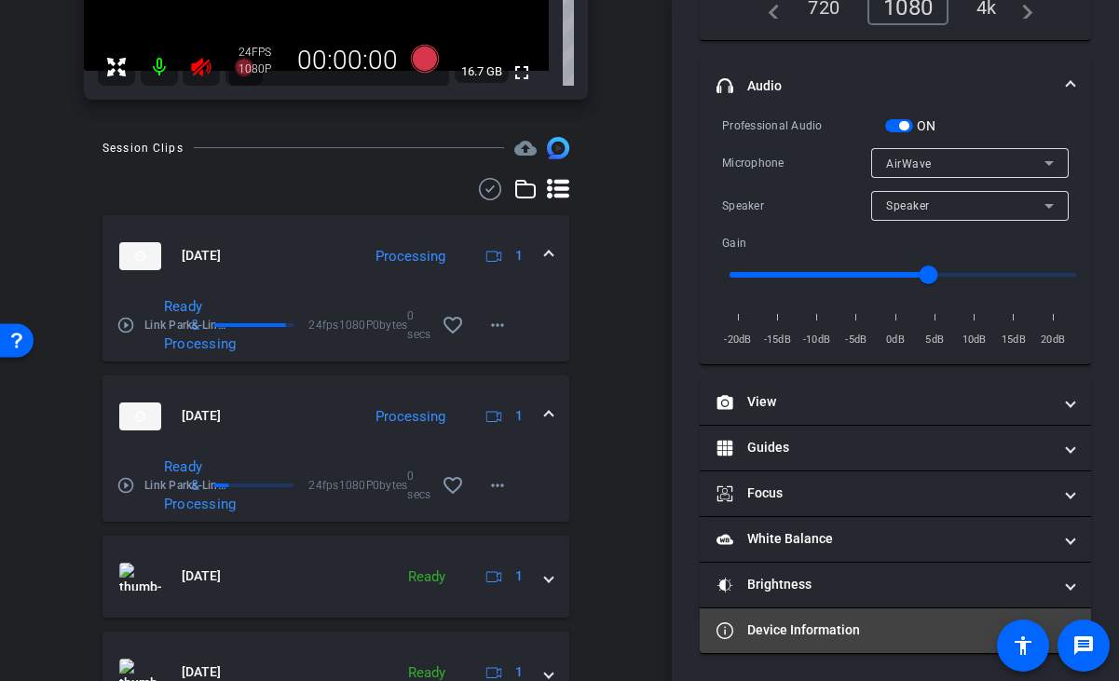  I want to click on mat-expansion-panel-header: Device Information, so click(895, 631).